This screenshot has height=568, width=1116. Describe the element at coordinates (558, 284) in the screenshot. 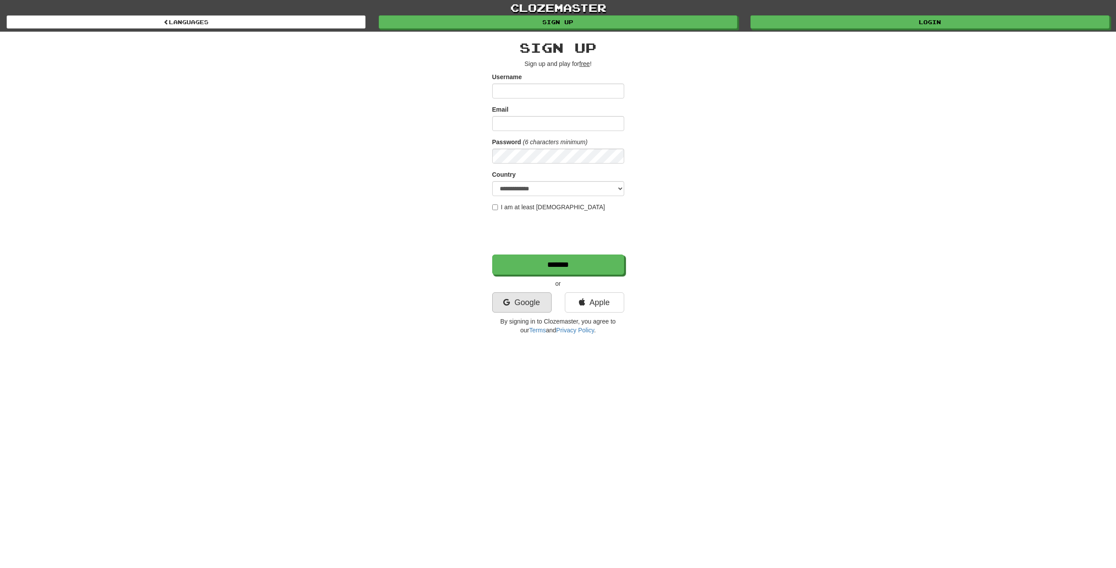

I see `p: or` at that location.